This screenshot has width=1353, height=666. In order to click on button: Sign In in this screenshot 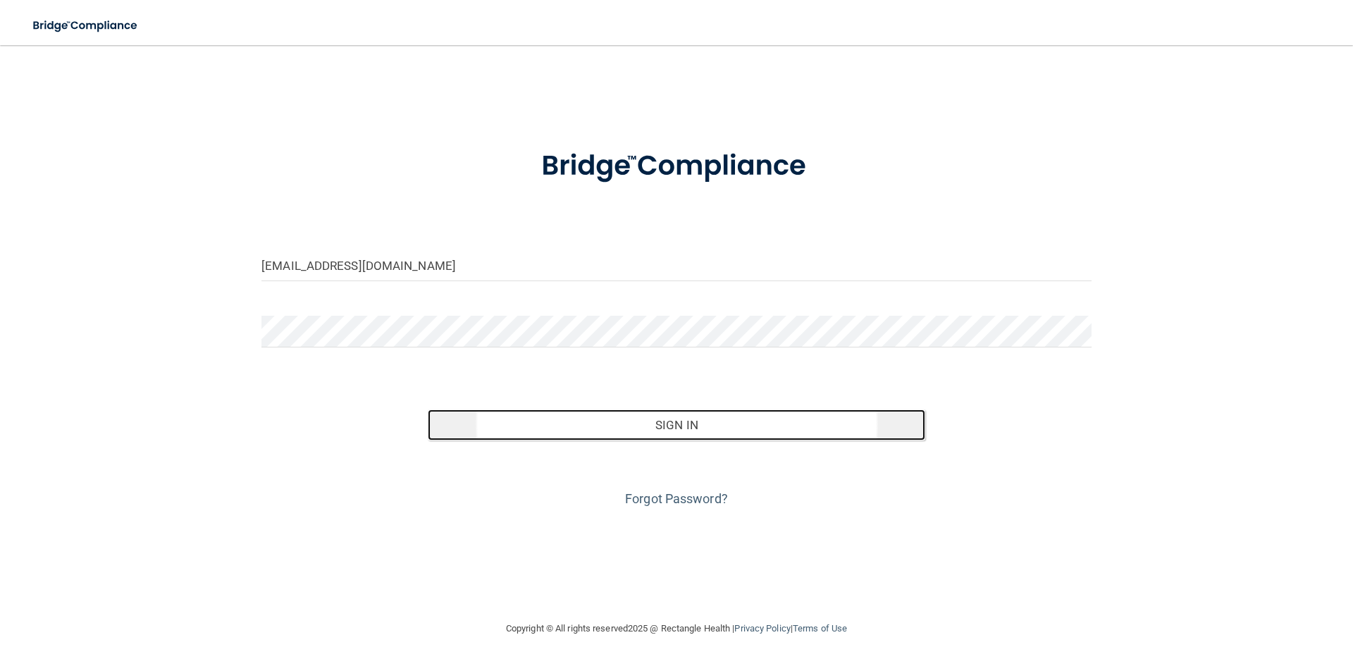, I will do `click(677, 425)`.